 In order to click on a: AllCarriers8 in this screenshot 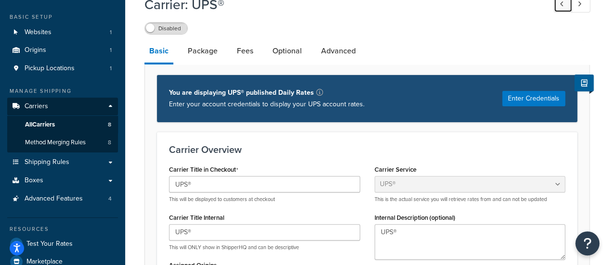, I will do `click(63, 125)`.